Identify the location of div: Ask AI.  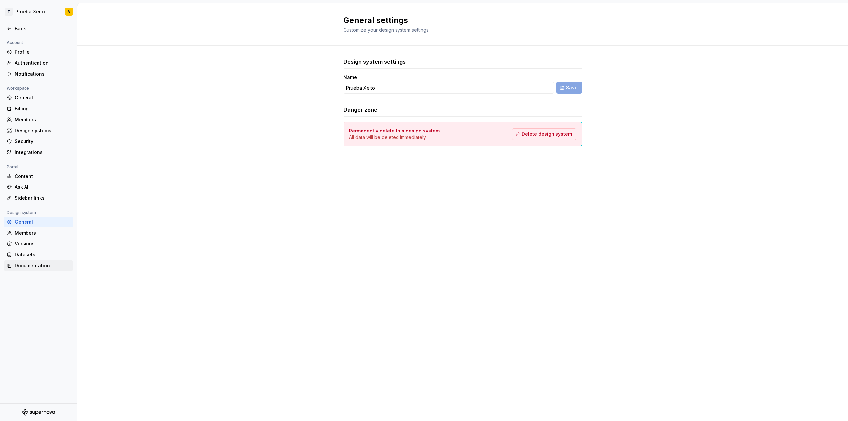
(42, 187).